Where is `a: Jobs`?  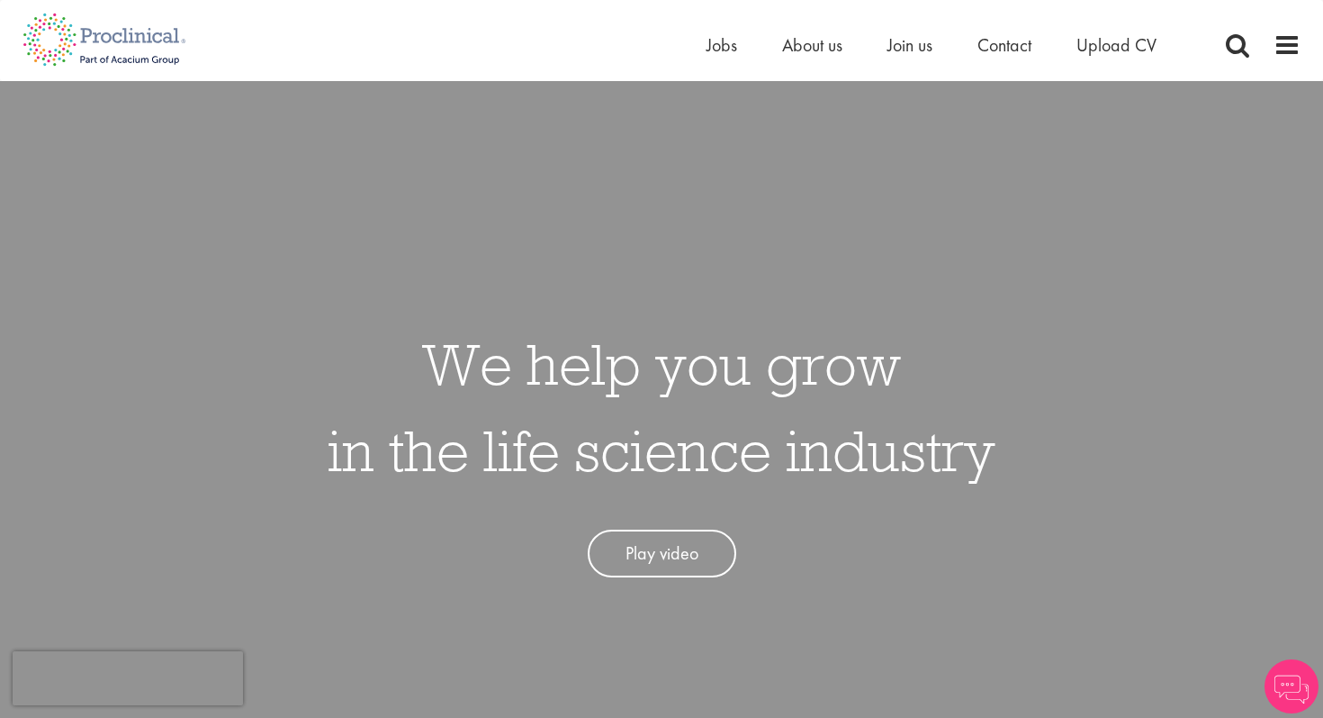 a: Jobs is located at coordinates (722, 45).